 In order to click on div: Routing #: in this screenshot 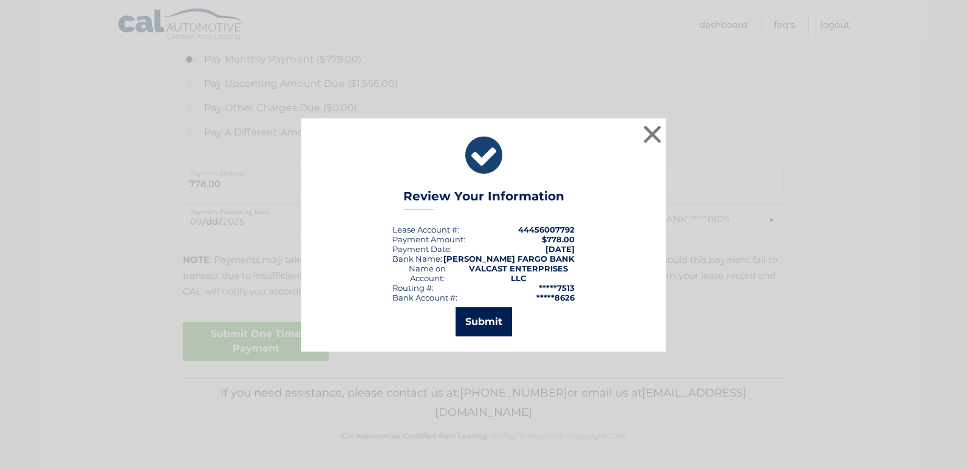, I will do `click(413, 288)`.